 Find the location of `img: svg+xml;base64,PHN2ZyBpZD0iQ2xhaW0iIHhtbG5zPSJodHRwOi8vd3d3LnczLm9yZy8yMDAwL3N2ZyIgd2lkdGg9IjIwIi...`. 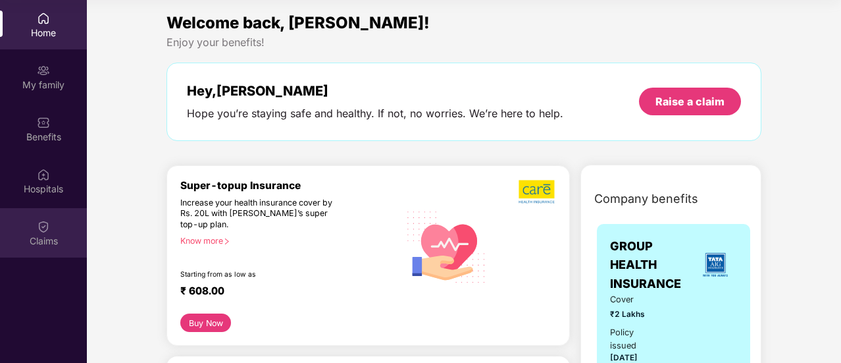

img: svg+xml;base64,PHN2ZyBpZD0iQ2xhaW0iIHhtbG5zPSJodHRwOi8vd3d3LnczLm9yZy8yMDAwL3N2ZyIgd2lkdGg9IjIwIi... is located at coordinates (43, 226).